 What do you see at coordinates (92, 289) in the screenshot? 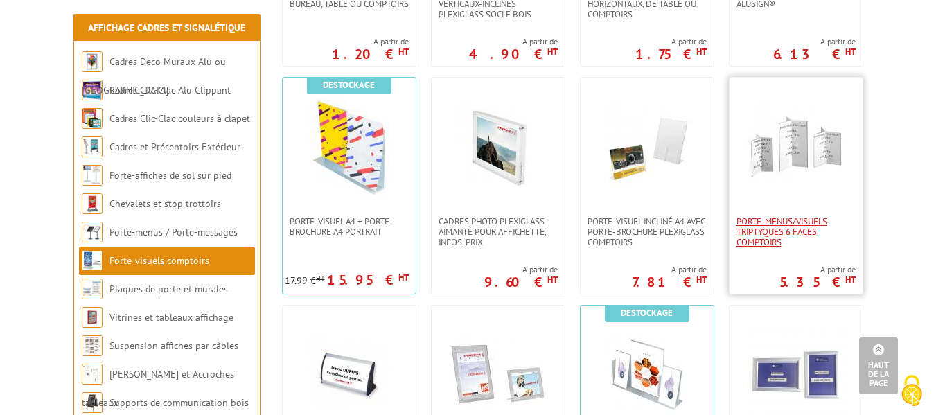
I see `img: Plaques de porte et murales` at bounding box center [92, 289].